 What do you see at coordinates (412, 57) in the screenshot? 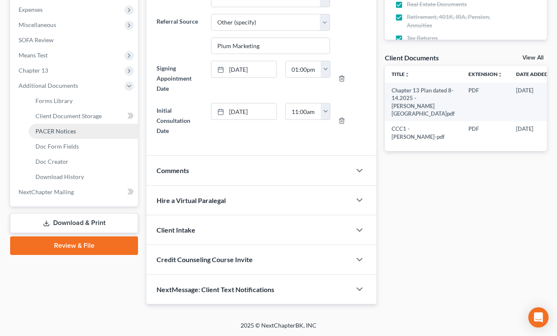
I see `div: Client Documents` at bounding box center [412, 57].